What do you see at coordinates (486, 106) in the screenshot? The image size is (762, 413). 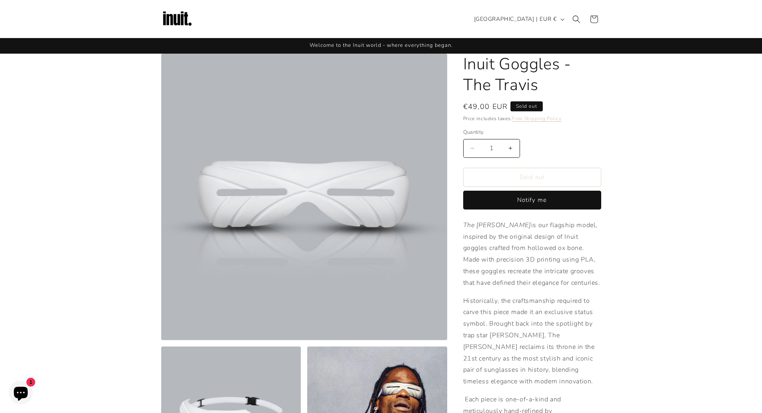 I see `span: €49,00 EUR` at bounding box center [486, 106].